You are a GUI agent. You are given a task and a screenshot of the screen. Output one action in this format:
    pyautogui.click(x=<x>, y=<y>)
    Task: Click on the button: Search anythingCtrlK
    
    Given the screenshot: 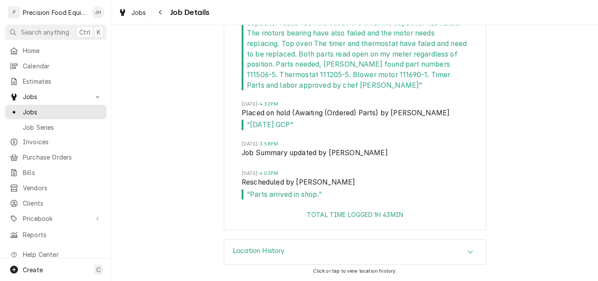 What is the action you would take?
    pyautogui.click(x=56, y=32)
    